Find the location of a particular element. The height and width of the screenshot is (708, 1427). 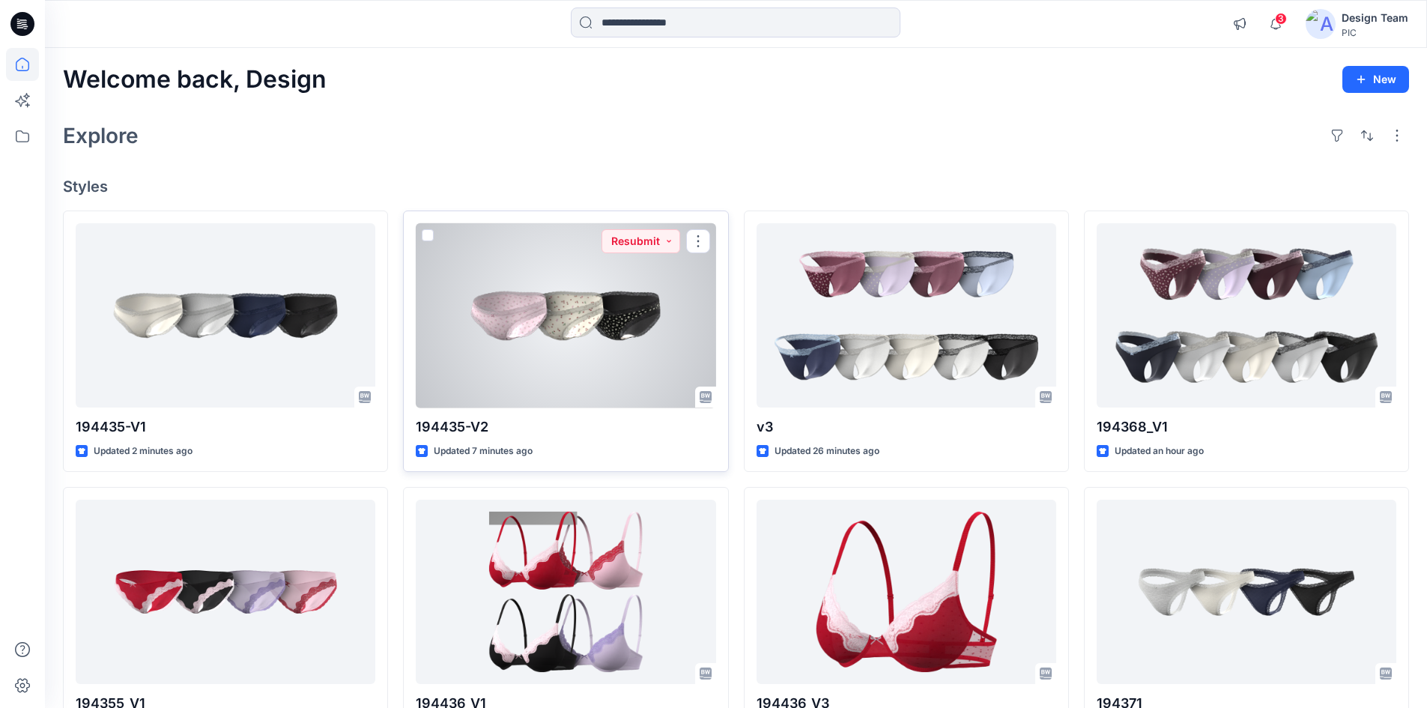

button: New is located at coordinates (1375, 79).